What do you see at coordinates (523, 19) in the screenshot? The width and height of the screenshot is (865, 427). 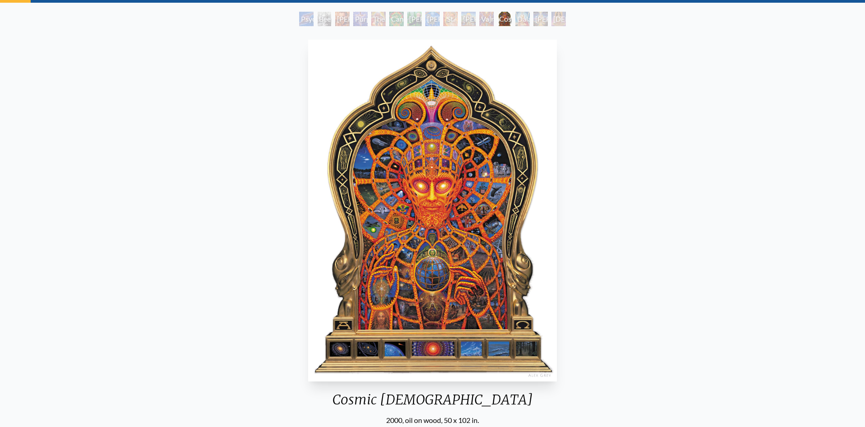 I see `div: Dalai Lama` at bounding box center [523, 19].